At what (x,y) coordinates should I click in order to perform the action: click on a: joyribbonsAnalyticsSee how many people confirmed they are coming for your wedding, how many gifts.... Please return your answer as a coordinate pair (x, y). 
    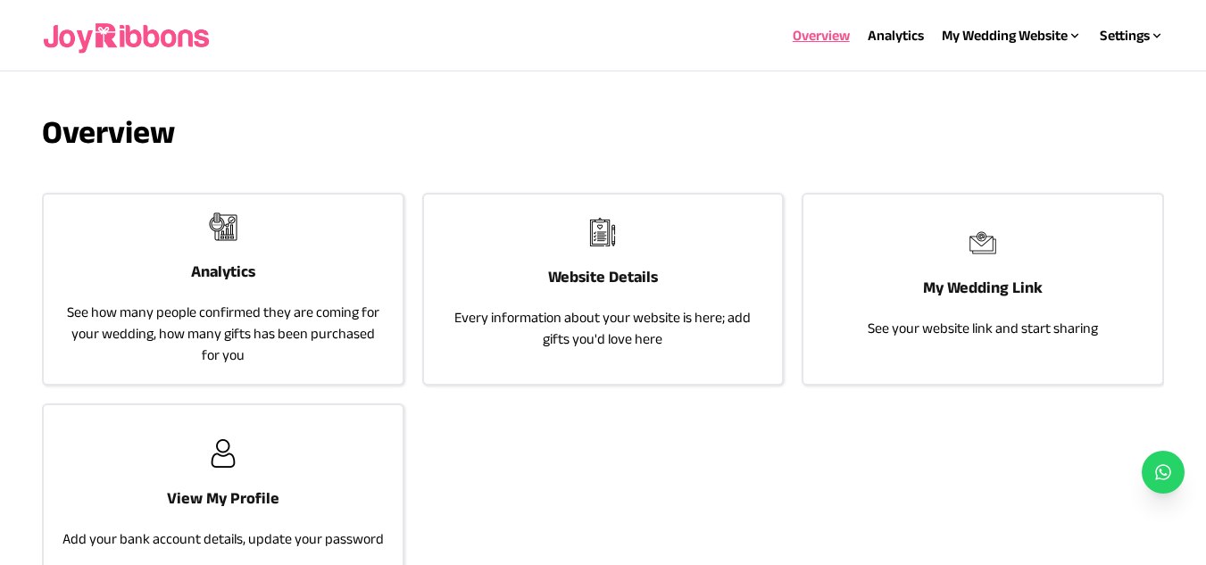
    Looking at the image, I should click on (222, 289).